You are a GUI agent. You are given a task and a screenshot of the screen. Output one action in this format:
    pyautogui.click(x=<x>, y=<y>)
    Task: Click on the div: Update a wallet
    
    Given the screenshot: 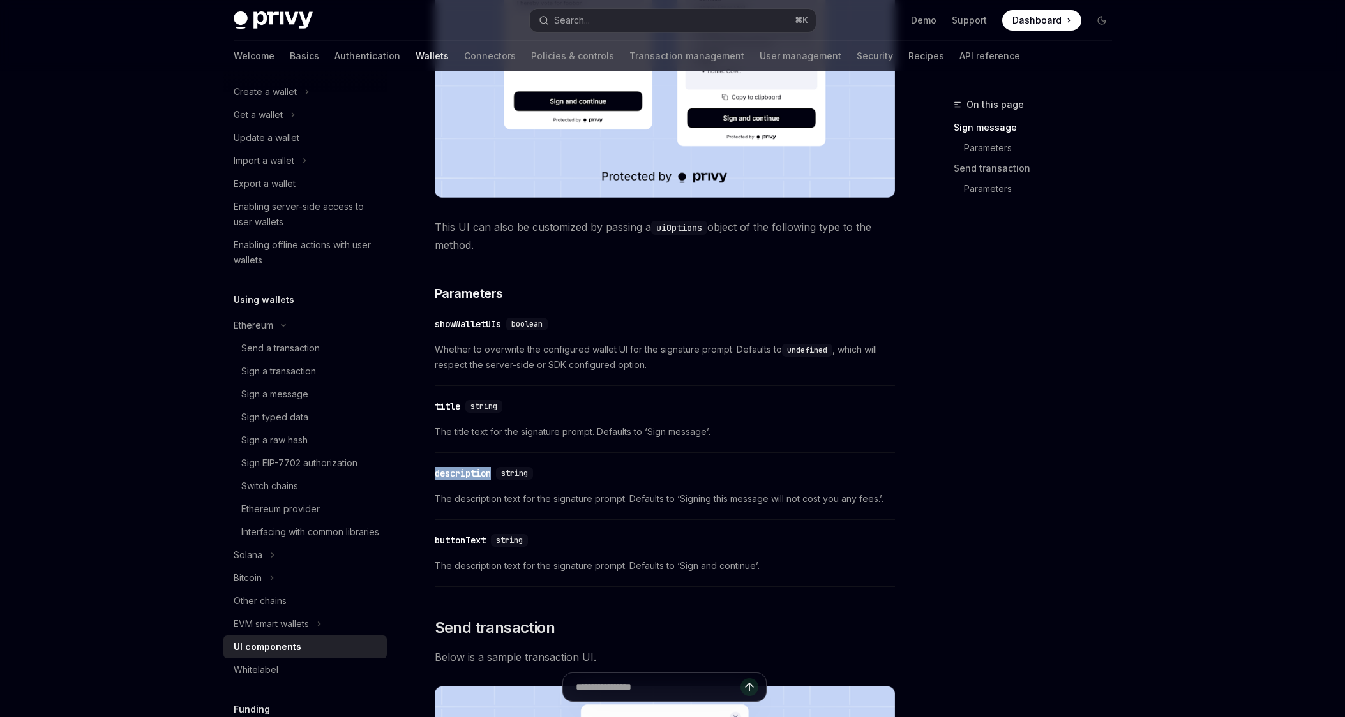 What is the action you would take?
    pyautogui.click(x=266, y=138)
    